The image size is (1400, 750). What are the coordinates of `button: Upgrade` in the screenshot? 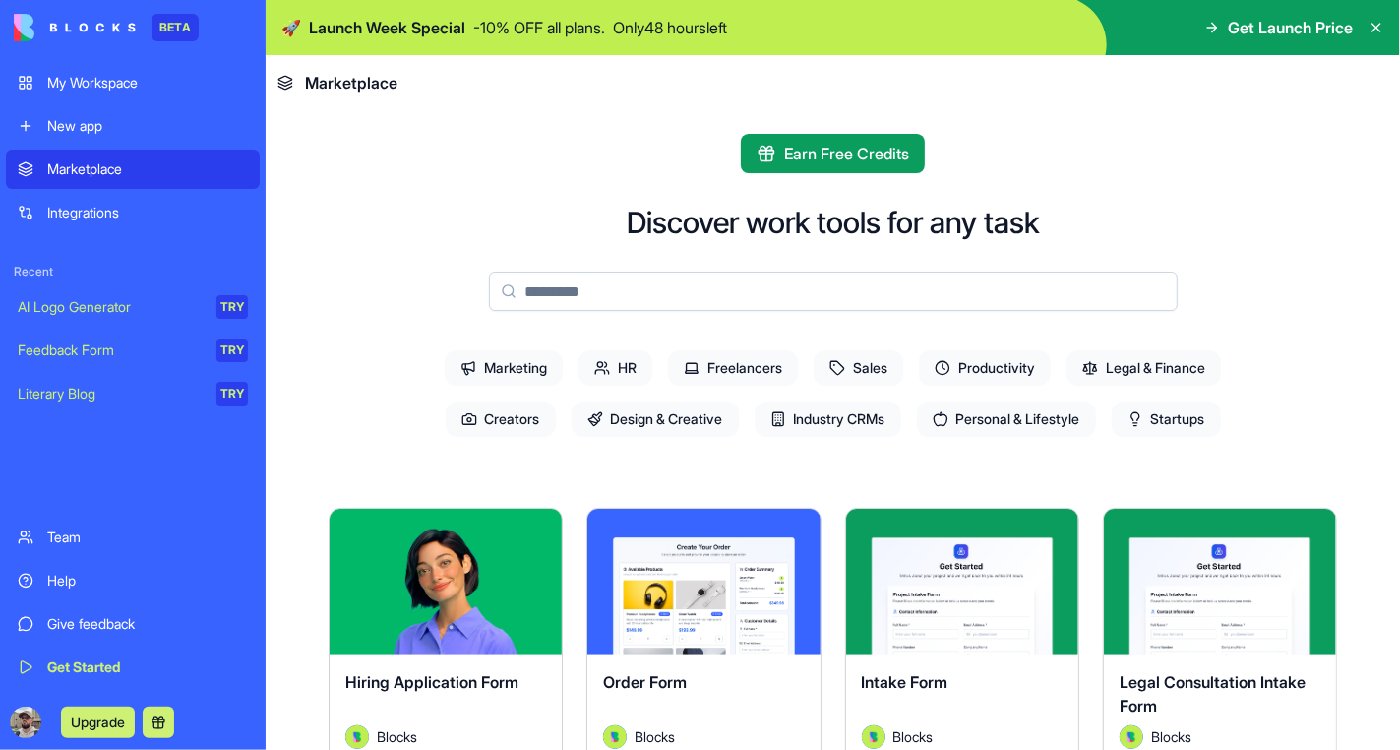 It's located at (97, 722).